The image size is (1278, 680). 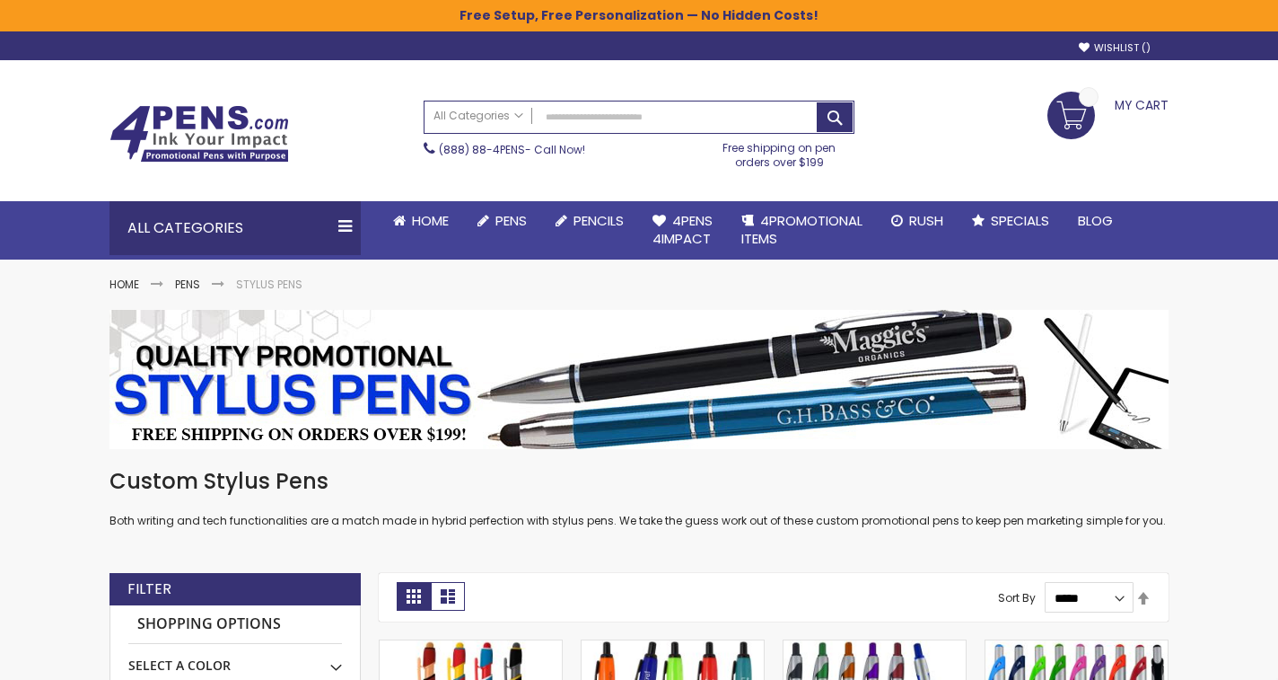 What do you see at coordinates (1076, 646) in the screenshot?
I see `a: Lexus Stylus Pen` at bounding box center [1076, 646].